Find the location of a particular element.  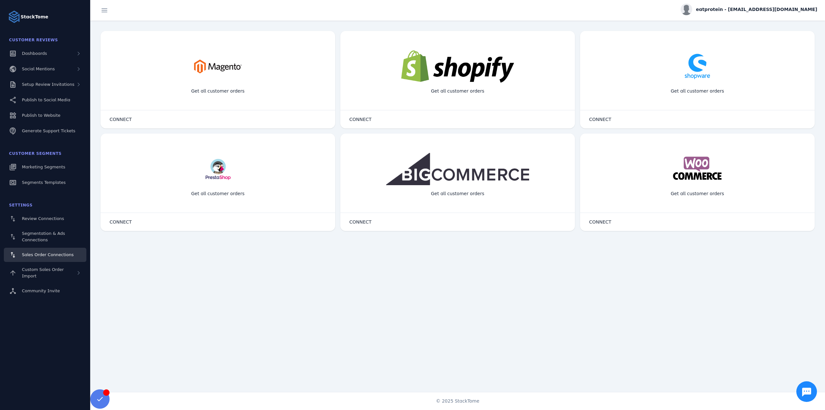

span: Sales Order Connections is located at coordinates (48, 254).